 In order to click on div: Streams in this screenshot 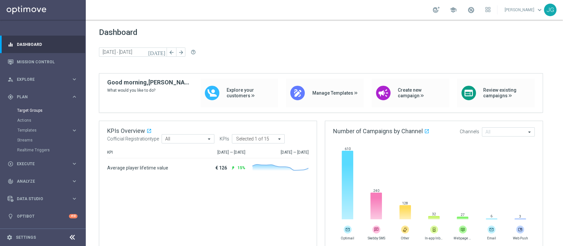, I will do `click(51, 140)`.